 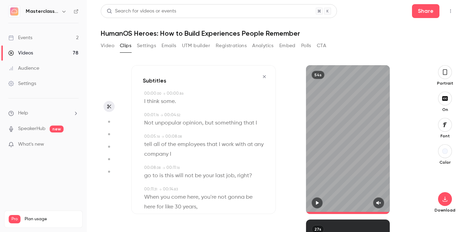 What do you see at coordinates (57, 129) in the screenshot?
I see `span: new` at bounding box center [57, 129].